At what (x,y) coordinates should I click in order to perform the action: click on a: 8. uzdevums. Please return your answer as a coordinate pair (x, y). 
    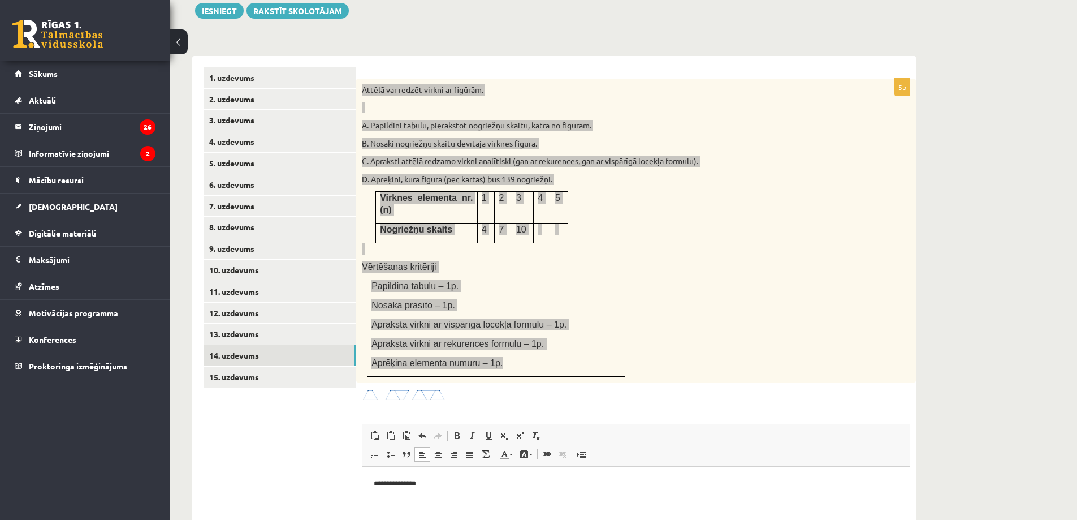
    Looking at the image, I should click on (279, 227).